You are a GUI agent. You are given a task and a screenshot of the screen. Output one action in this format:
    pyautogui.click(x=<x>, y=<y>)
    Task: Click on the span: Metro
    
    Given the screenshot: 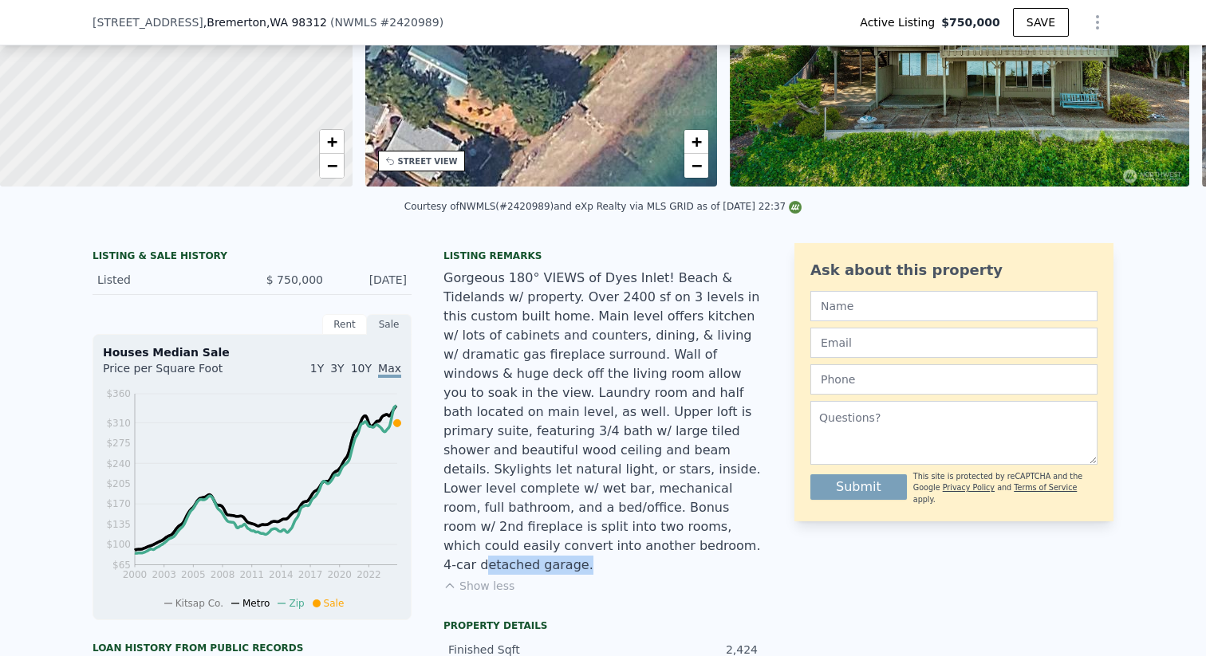 What is the action you would take?
    pyautogui.click(x=256, y=604)
    